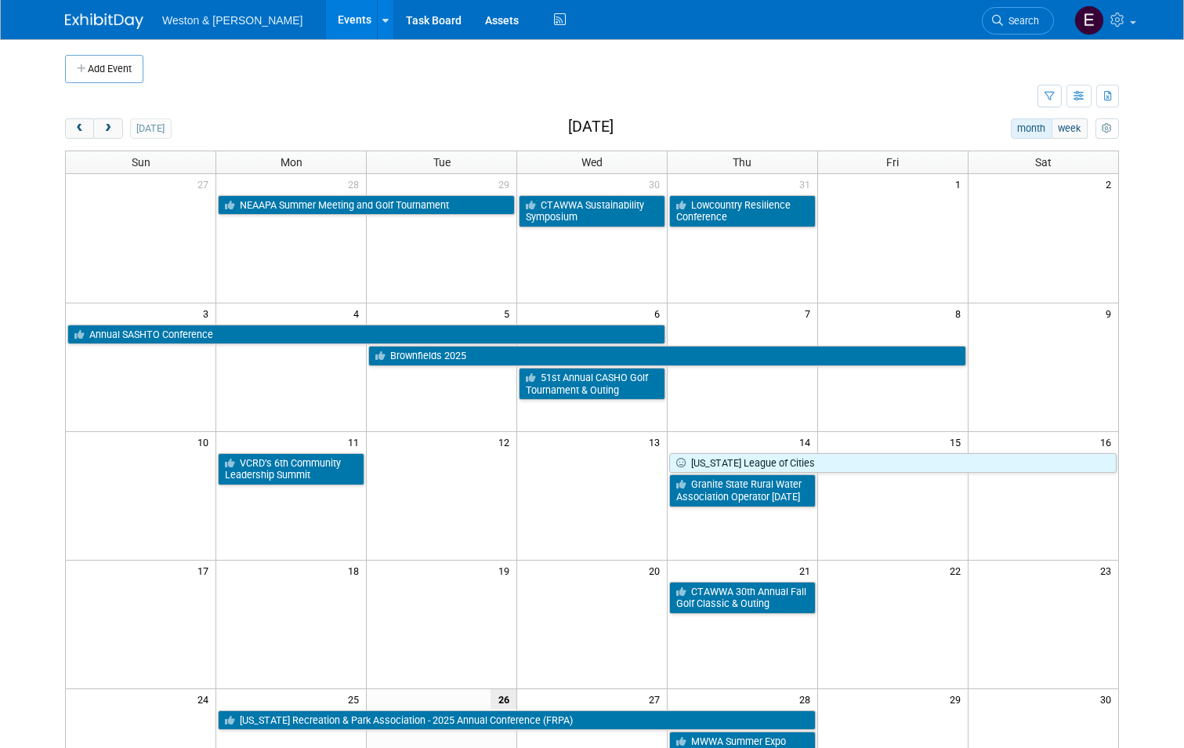 The image size is (1184, 748). Describe the element at coordinates (807, 570) in the screenshot. I see `span: 21` at that location.